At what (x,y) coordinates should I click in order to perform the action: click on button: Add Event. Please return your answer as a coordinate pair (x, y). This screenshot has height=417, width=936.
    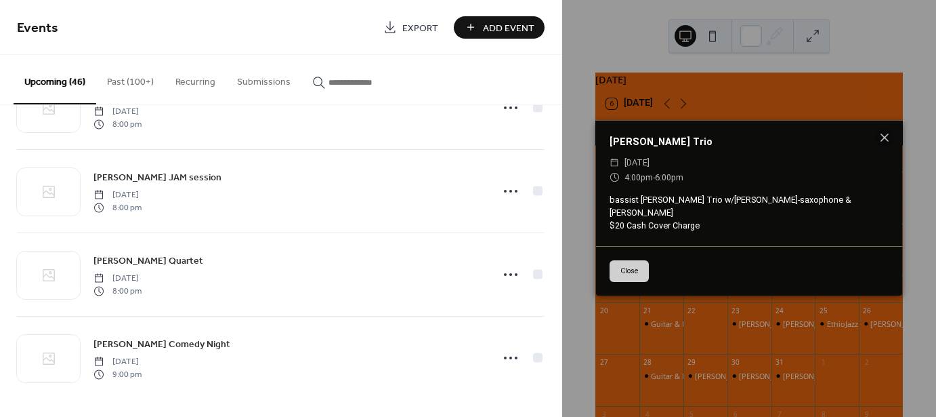
    Looking at the image, I should click on (499, 27).